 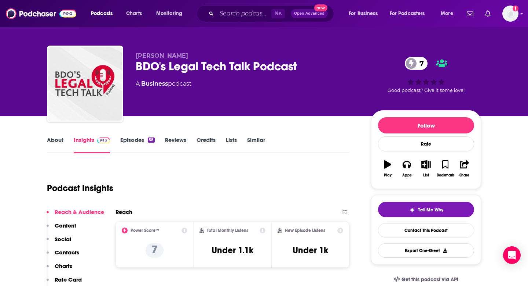 I want to click on p: Content, so click(x=65, y=225).